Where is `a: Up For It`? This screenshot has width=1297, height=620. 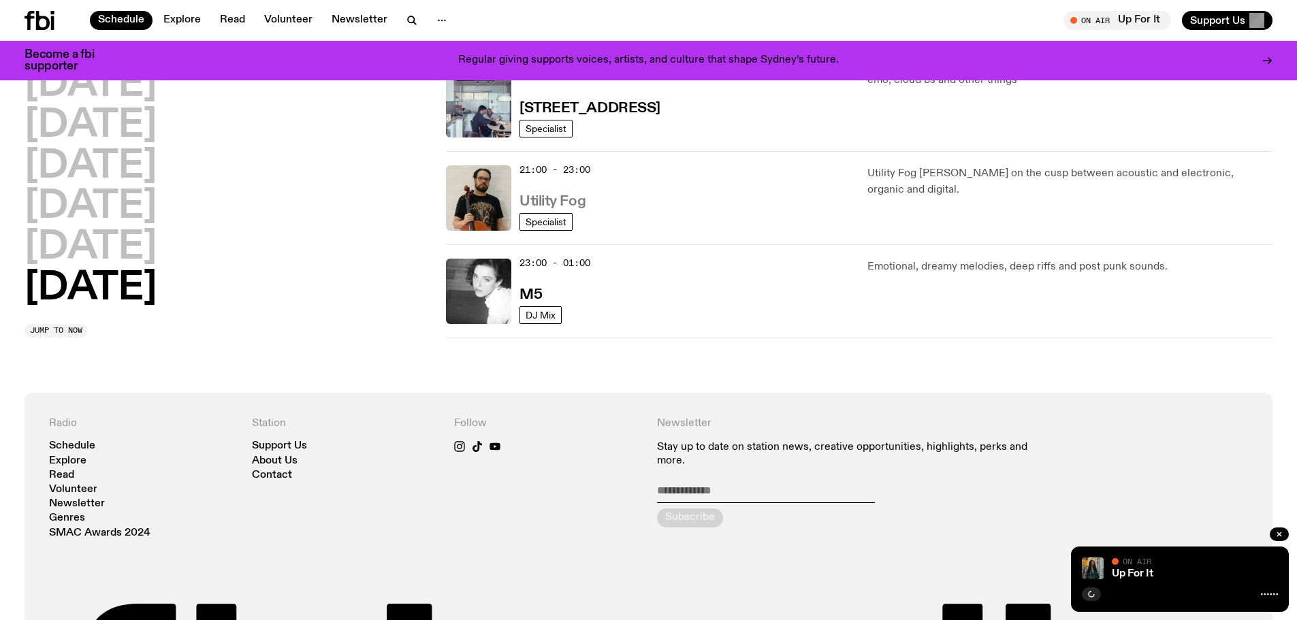 a: Up For It is located at coordinates (1132, 574).